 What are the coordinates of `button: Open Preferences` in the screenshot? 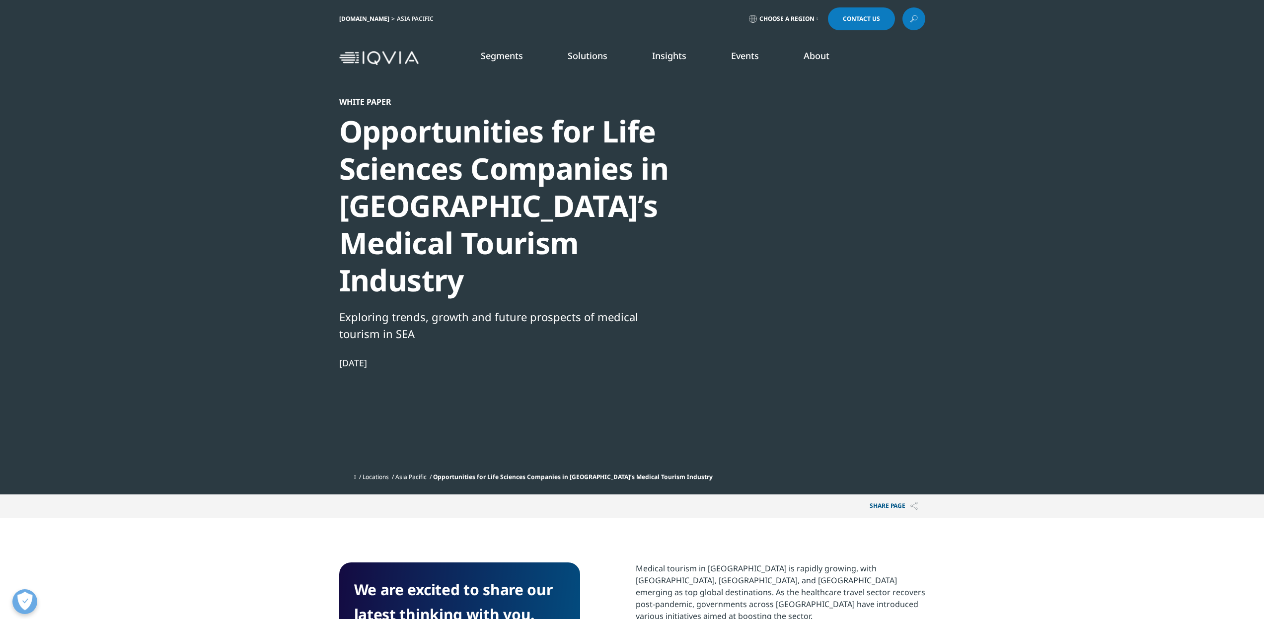 It's located at (25, 602).